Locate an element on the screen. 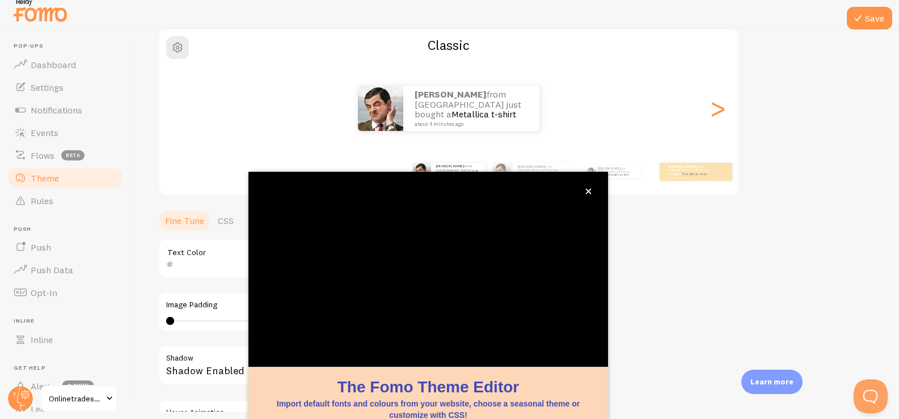 This screenshot has height=419, width=899. button: Save is located at coordinates (869, 18).